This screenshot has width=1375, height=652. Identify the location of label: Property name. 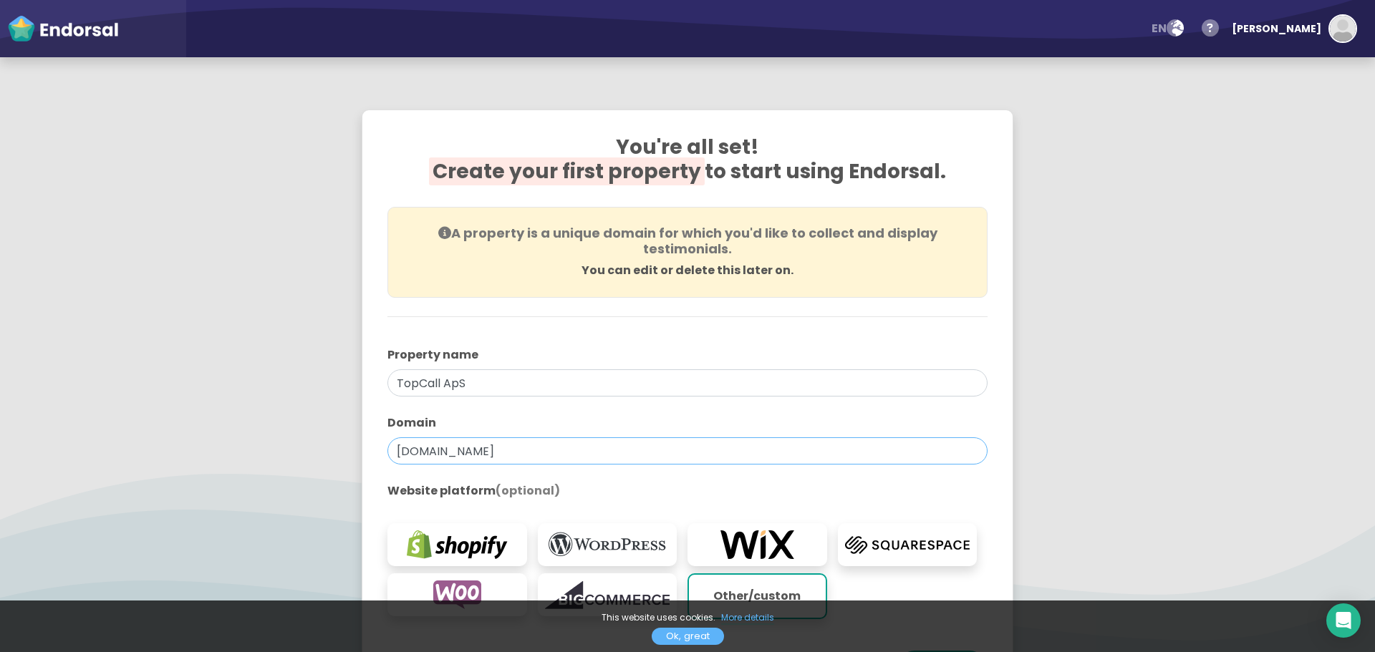
(687, 355).